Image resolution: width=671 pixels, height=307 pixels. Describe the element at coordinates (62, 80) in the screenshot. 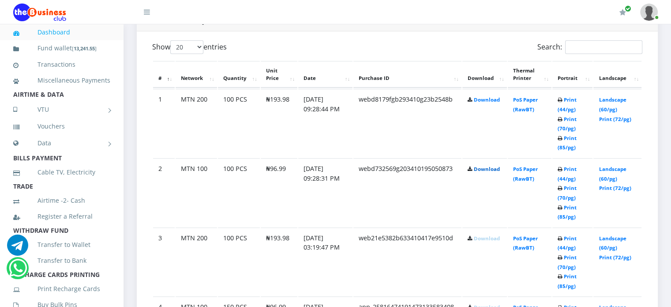

I see `a: Miscellaneous Payments` at that location.